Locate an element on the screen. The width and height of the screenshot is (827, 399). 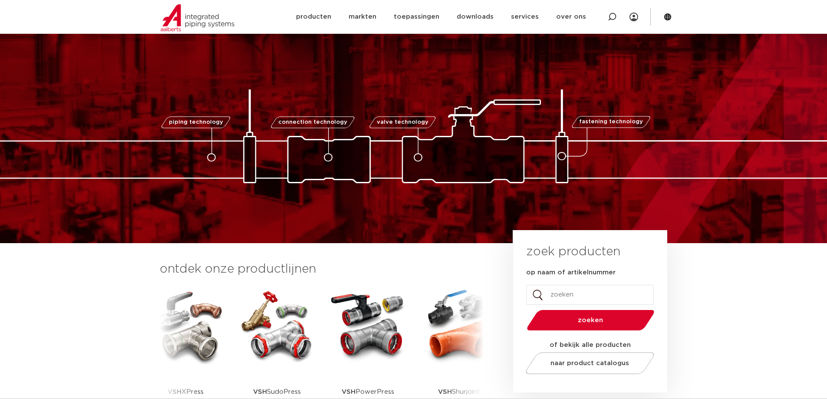
span: fastening technology is located at coordinates (611, 122).